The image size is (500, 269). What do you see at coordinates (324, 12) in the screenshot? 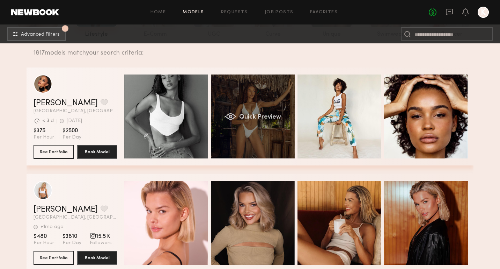
I see `a: Favorites` at bounding box center [324, 12].